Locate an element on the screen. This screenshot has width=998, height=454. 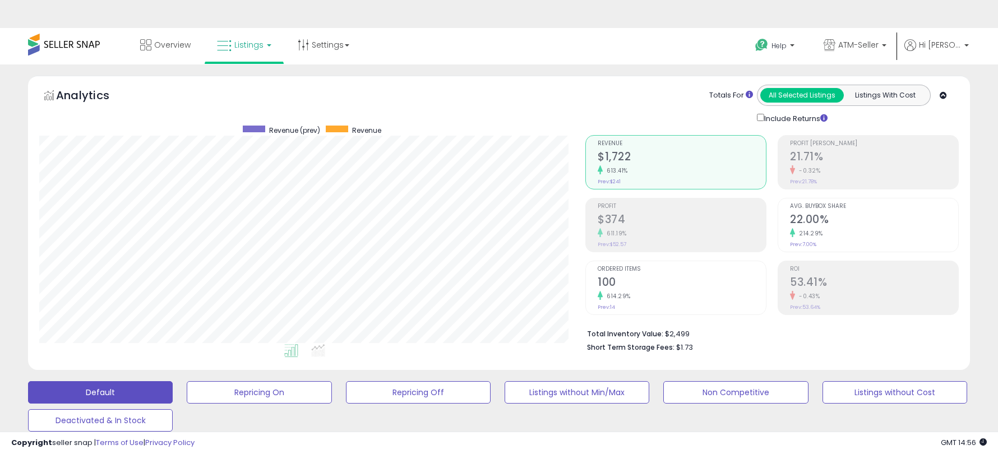
a: Listings is located at coordinates (244, 45).